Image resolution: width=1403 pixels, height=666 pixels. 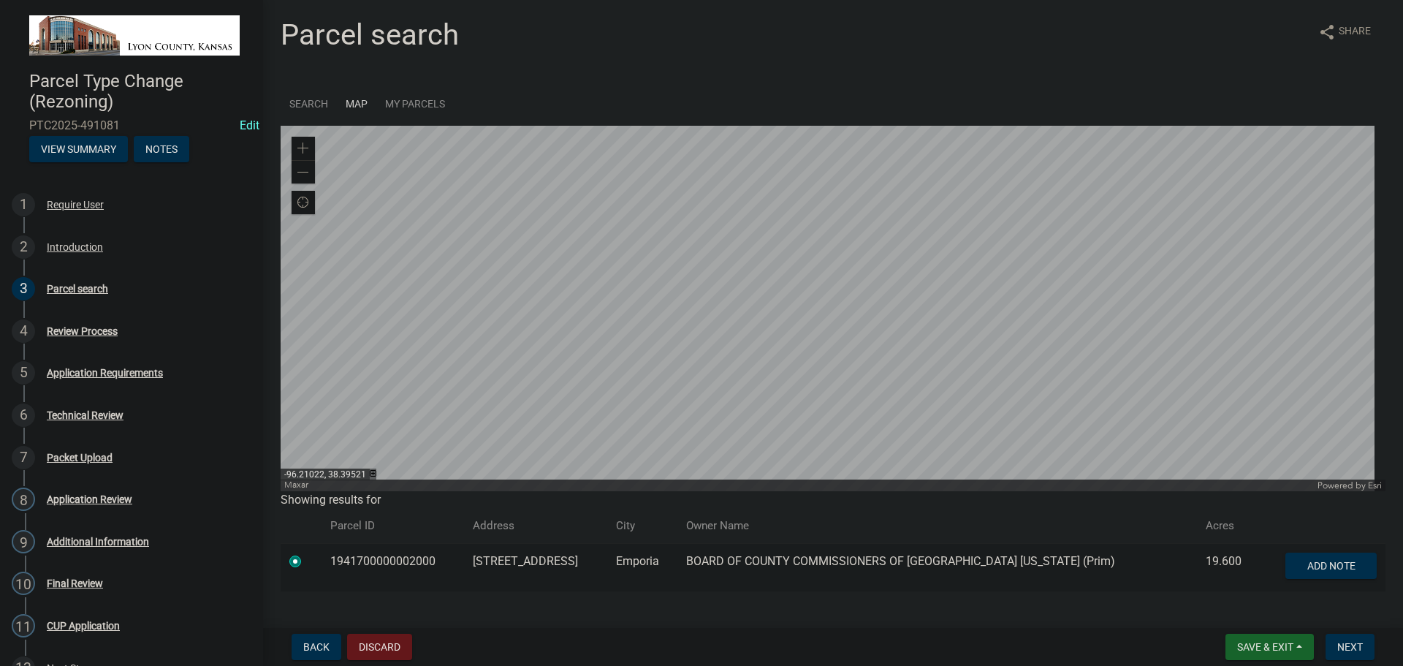 I want to click on div: 8, so click(x=23, y=499).